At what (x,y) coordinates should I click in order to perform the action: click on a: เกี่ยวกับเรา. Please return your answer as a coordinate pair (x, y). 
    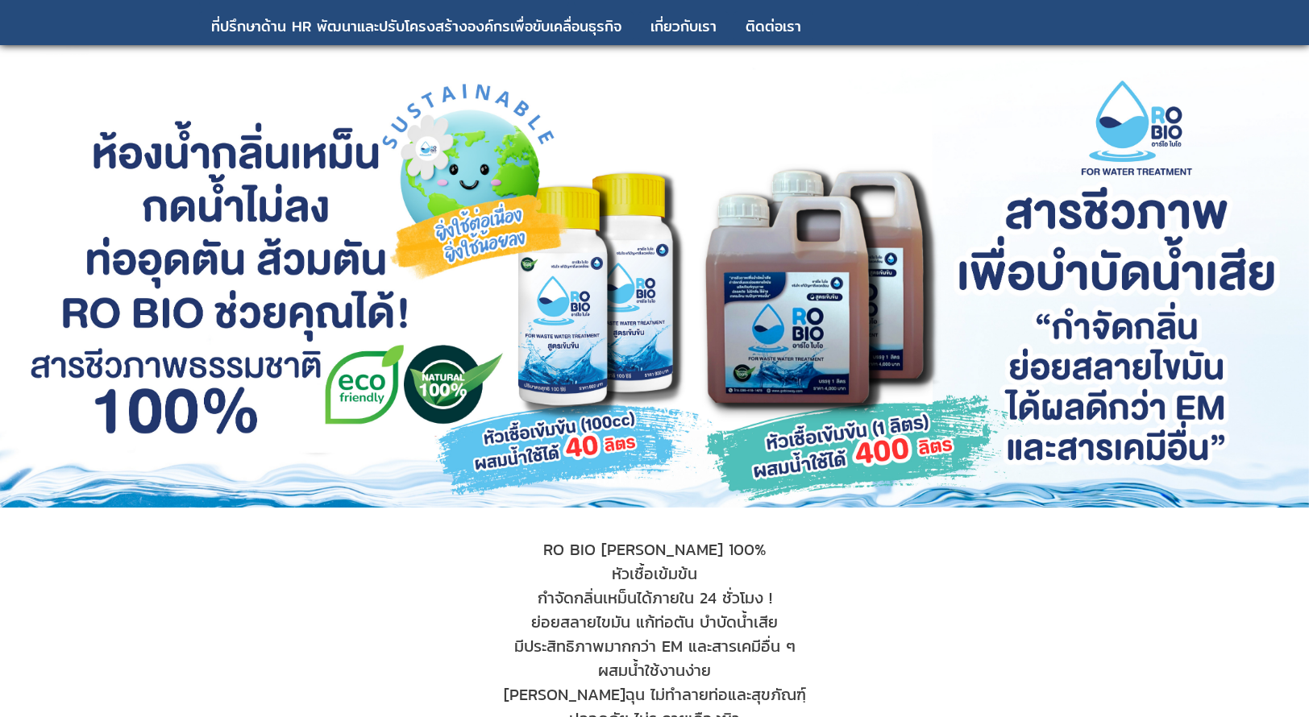
    Looking at the image, I should click on (684, 27).